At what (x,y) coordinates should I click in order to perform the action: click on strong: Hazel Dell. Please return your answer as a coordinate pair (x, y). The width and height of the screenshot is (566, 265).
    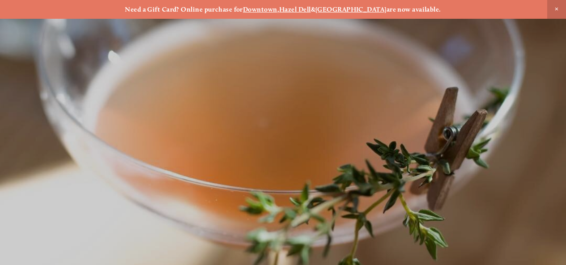
    Looking at the image, I should click on (295, 9).